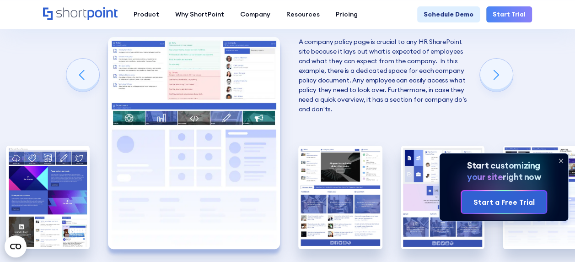  What do you see at coordinates (340, 197) in the screenshot?
I see `img: SharePoint Communication site example for news` at bounding box center [340, 197].